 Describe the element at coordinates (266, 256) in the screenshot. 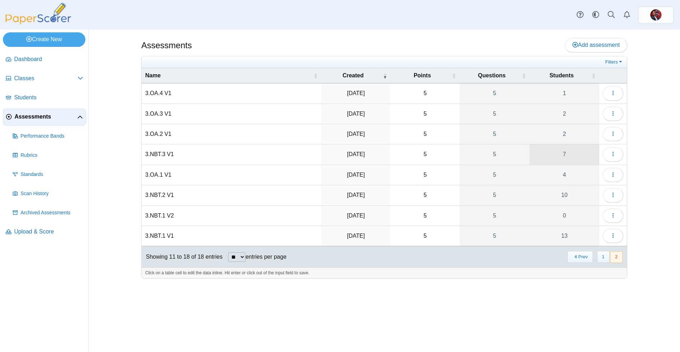

I see `label: entries per page` at that location.